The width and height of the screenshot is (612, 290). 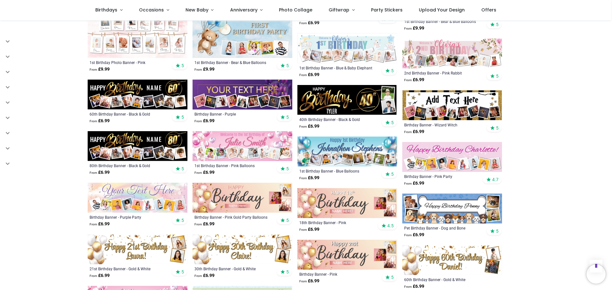 I want to click on a: 1st Birthday Banner - Bear & Blue Balloons, so click(x=443, y=21).